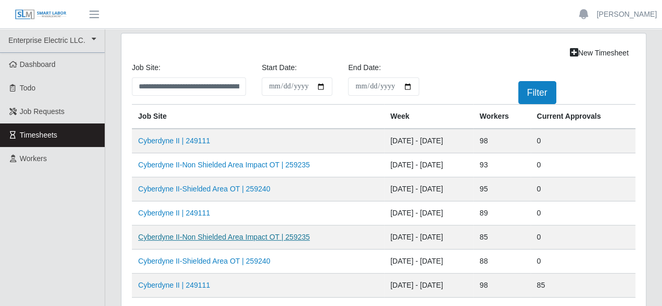 This screenshot has width=662, height=306. What do you see at coordinates (41, 15) in the screenshot?
I see `img: SLM Logo` at bounding box center [41, 15].